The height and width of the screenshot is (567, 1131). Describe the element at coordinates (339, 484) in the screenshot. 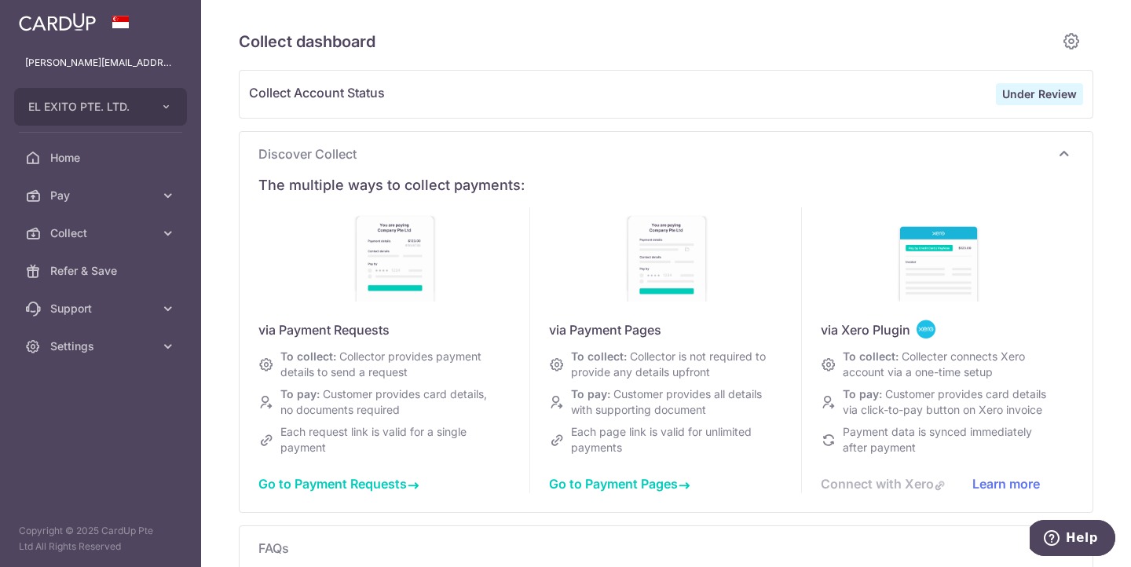

I see `span: Go to Payment Requests` at that location.